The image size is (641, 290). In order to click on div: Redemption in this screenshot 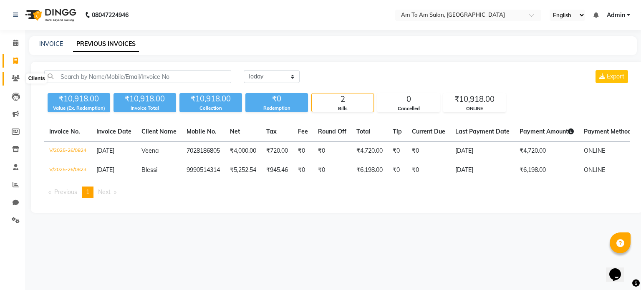, I will do `click(277, 108)`.